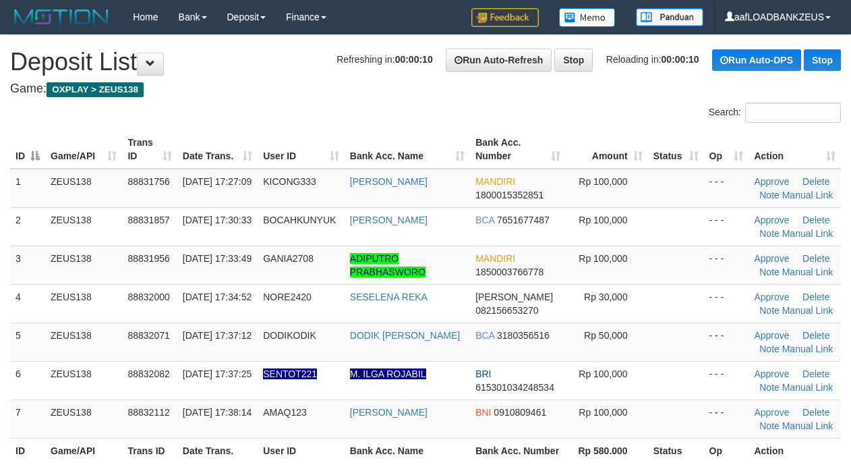 This screenshot has height=465, width=851. I want to click on span: OXPLAY > ZEUS138, so click(95, 90).